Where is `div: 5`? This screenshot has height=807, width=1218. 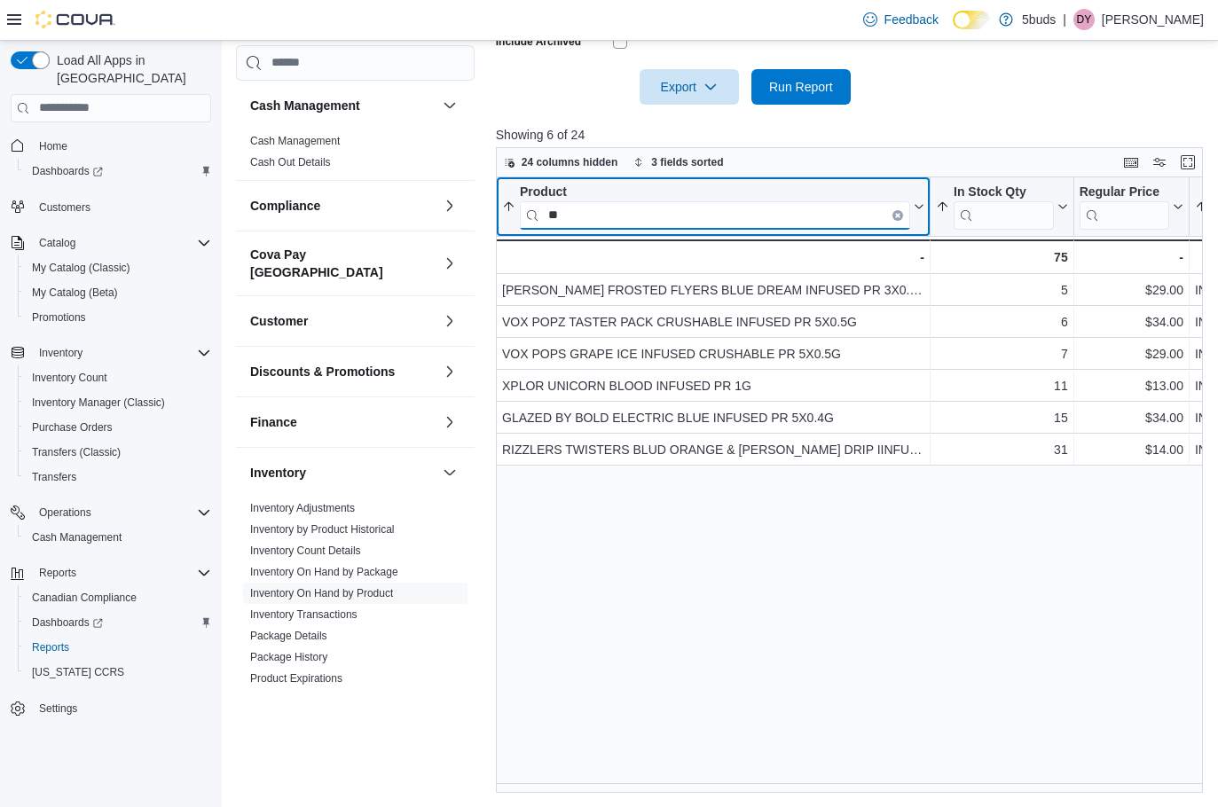 div: 5 is located at coordinates (1002, 290).